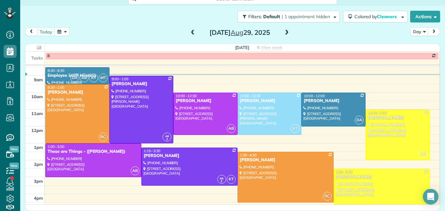 The image size is (445, 211). I want to click on span: 1:30 - 4:30, so click(248, 155).